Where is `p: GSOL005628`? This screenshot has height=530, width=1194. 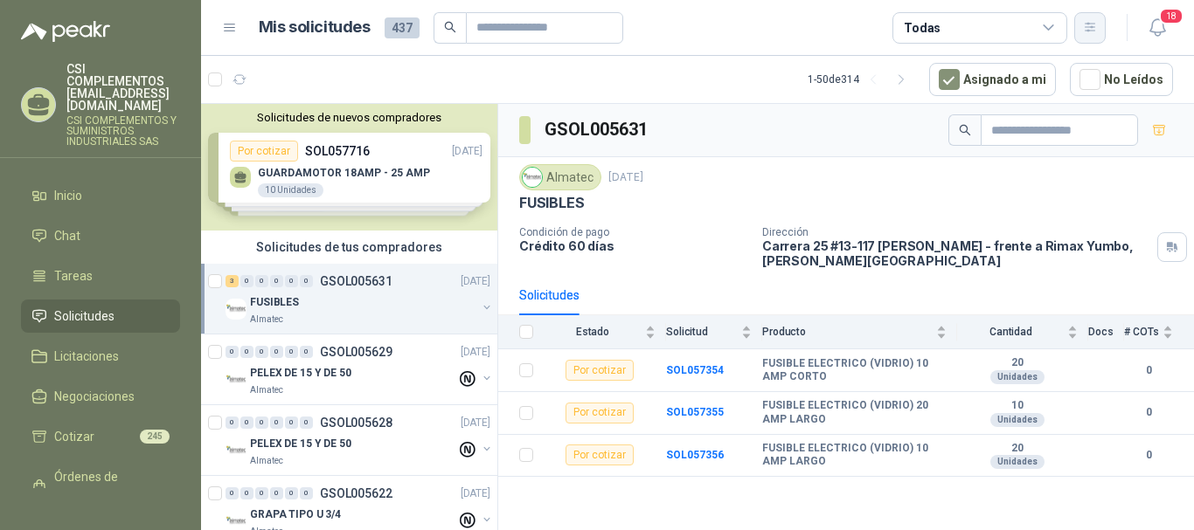
p: GSOL005628 is located at coordinates (356, 423).